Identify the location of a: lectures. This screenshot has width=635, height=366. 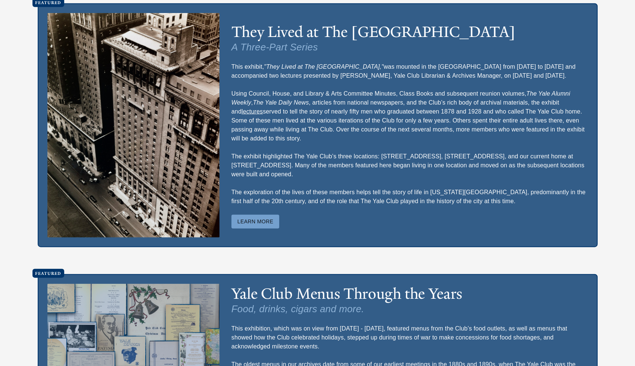
(252, 111).